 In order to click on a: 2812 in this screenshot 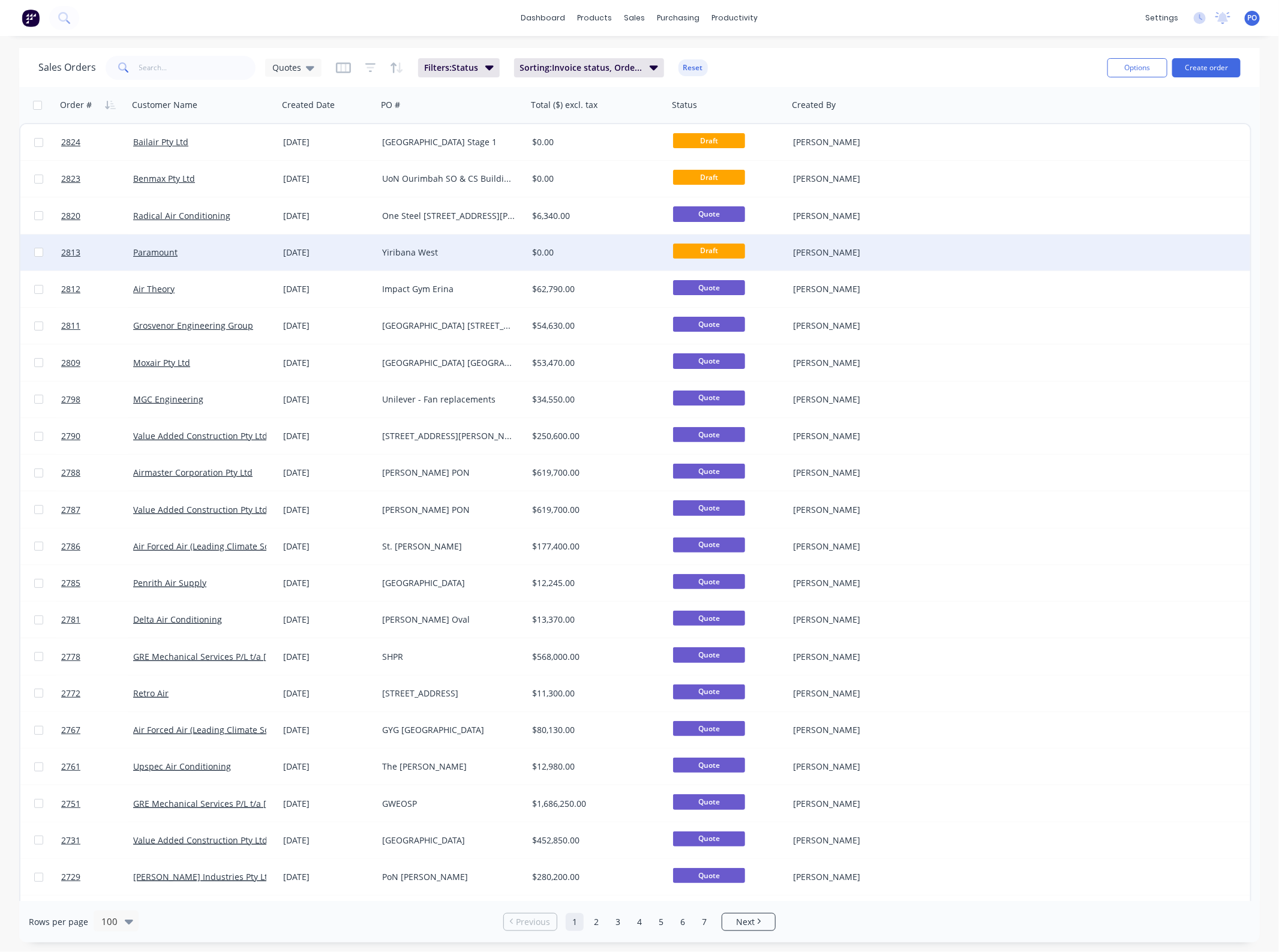, I will do `click(97, 289)`.